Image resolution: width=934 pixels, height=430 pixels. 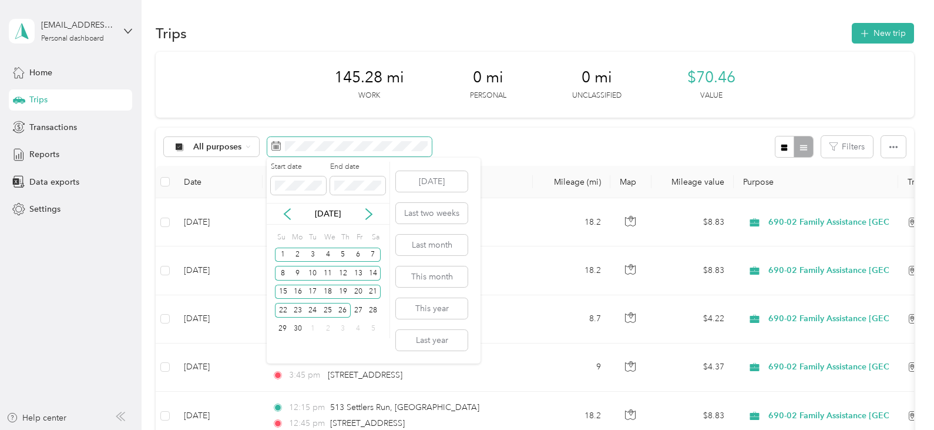 I want to click on span: 12:15 pm, so click(x=307, y=407).